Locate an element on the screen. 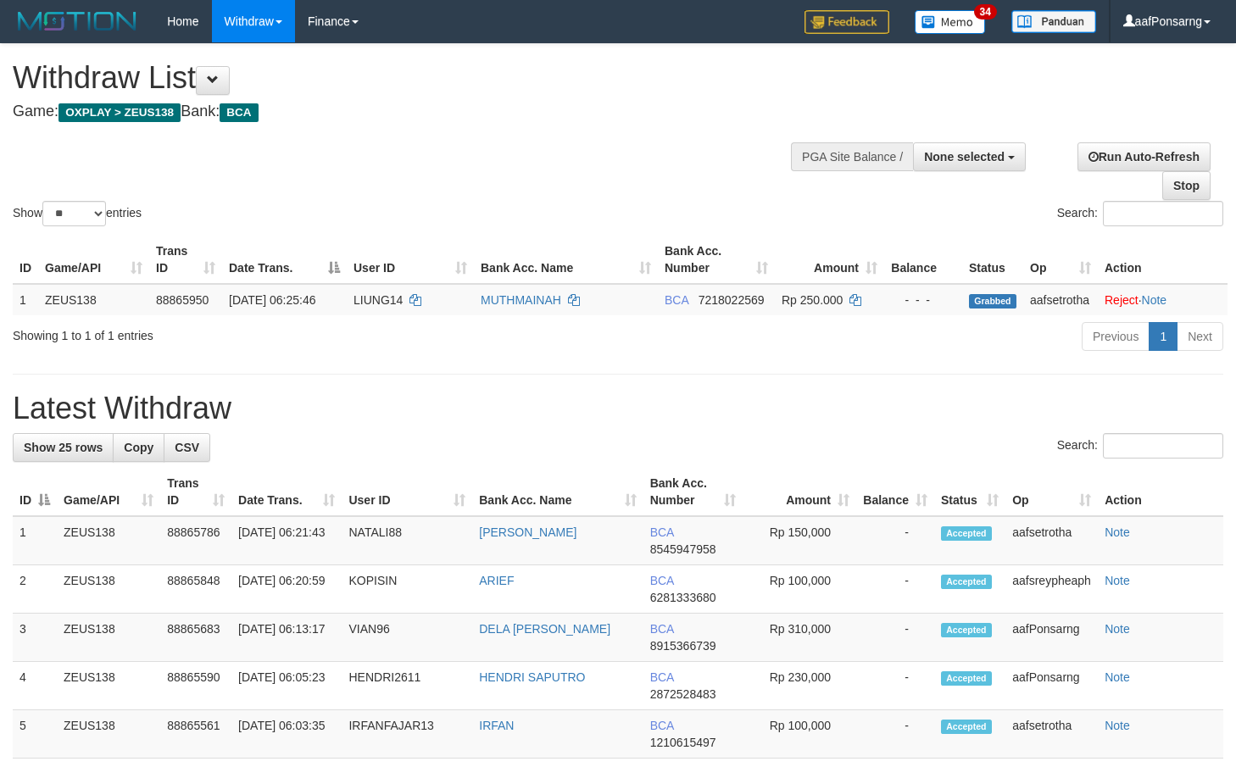 The image size is (1236, 767). td: Rp 100,000 is located at coordinates (799, 589).